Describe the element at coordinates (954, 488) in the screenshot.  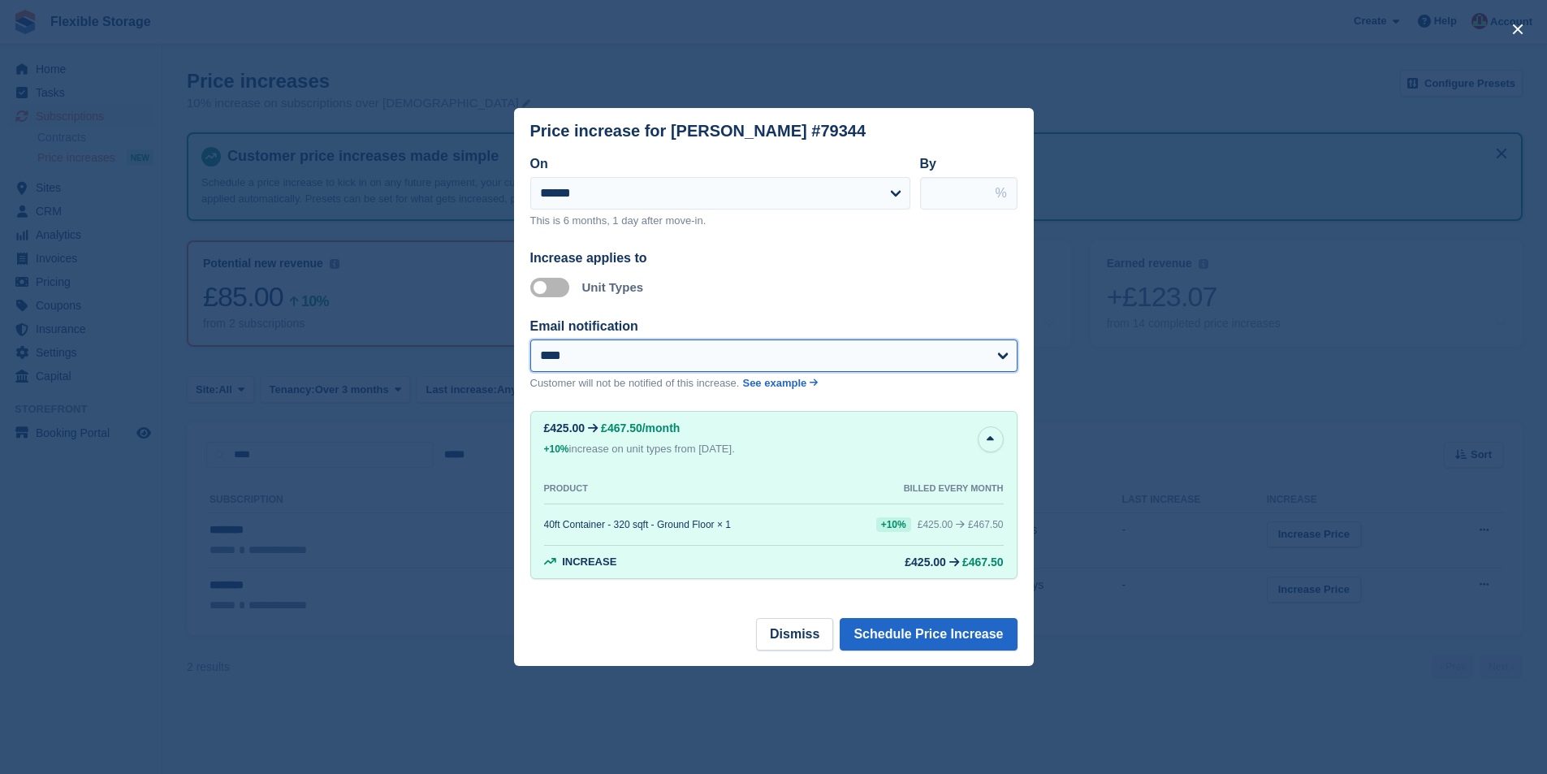
I see `div: BILLED EVERY MONTH` at that location.